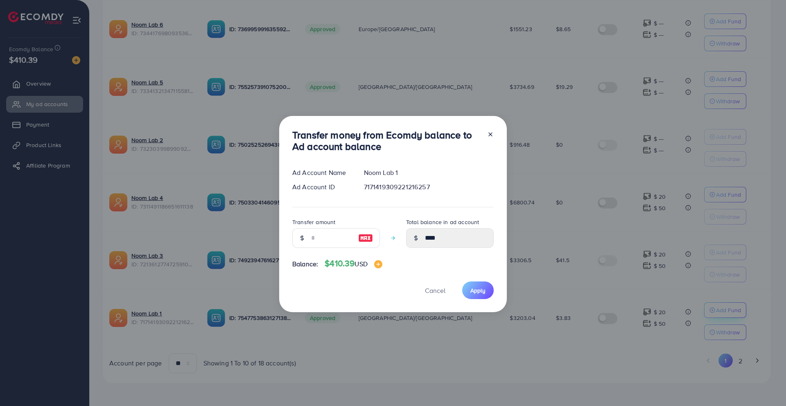 Image resolution: width=786 pixels, height=406 pixels. I want to click on div: Ad Account Name, so click(321, 172).